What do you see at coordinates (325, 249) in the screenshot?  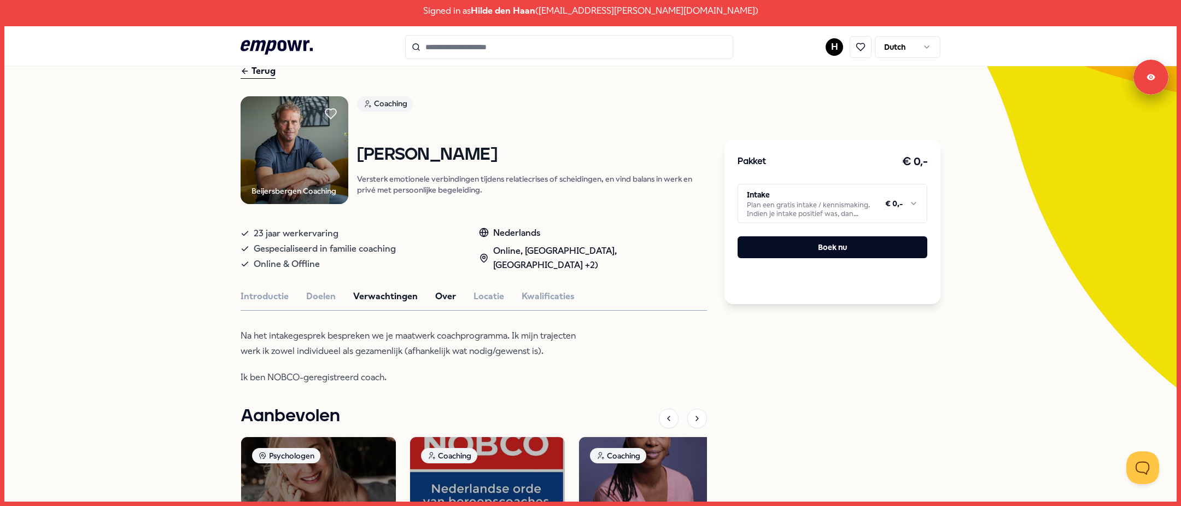 I see `span: Gespecialiseerd in familie coaching` at bounding box center [325, 249].